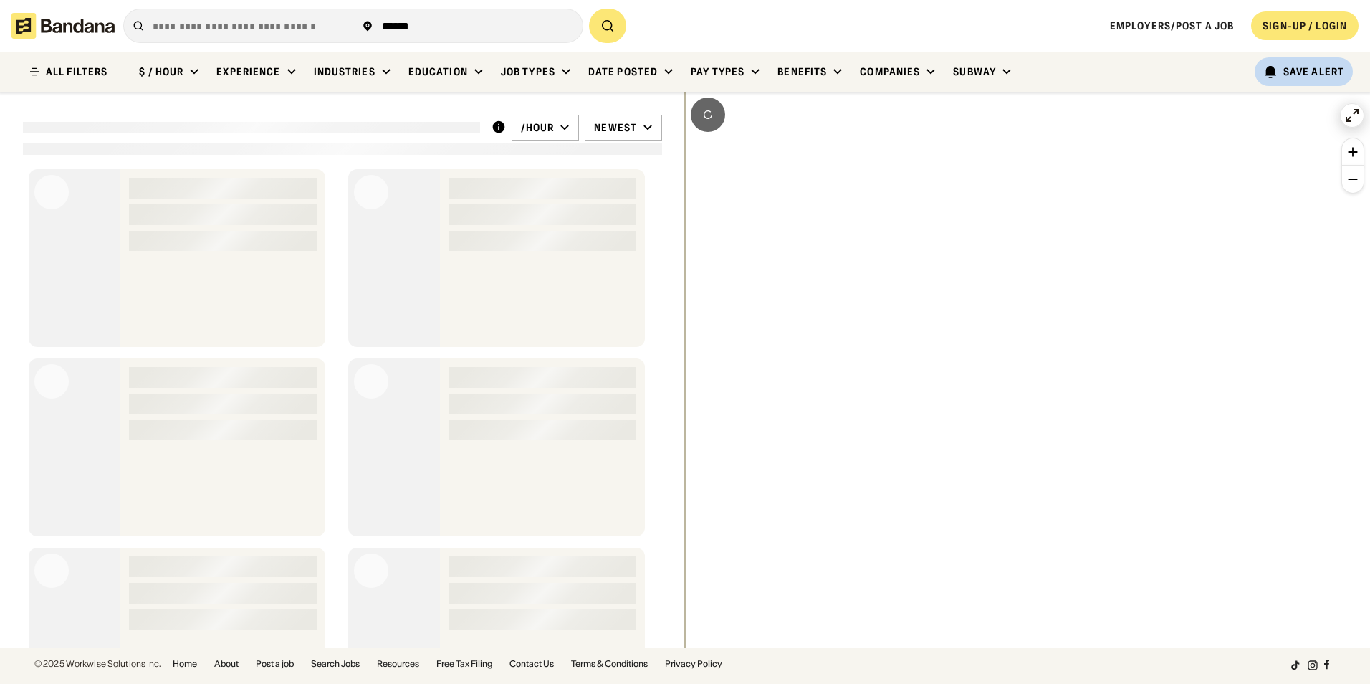 The image size is (1370, 684). I want to click on div: Date Posted, so click(623, 72).